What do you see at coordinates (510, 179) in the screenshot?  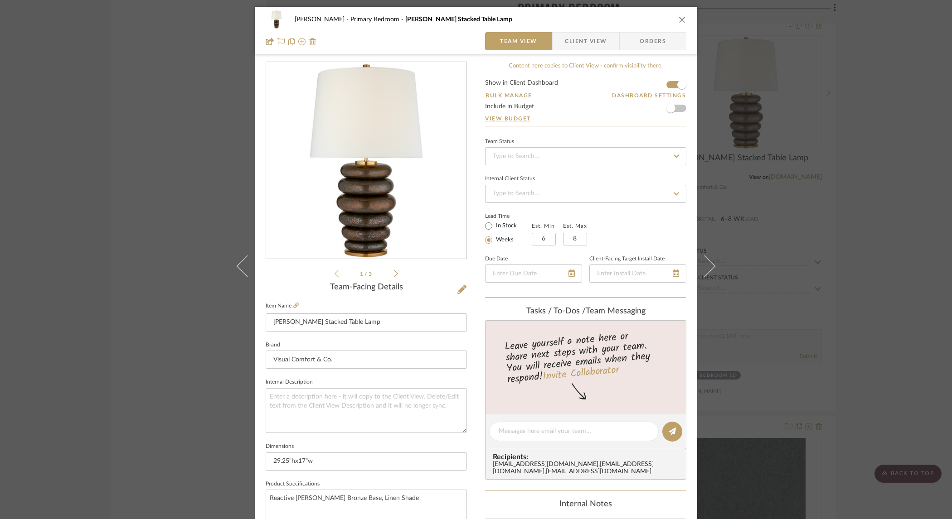 I see `div: Internal Client Status` at bounding box center [510, 179].